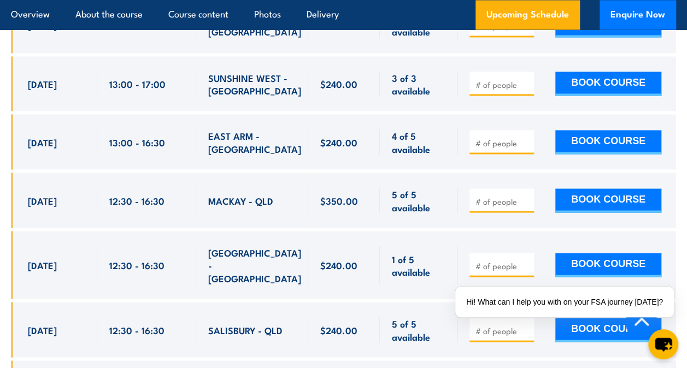 This screenshot has height=368, width=687. What do you see at coordinates (240, 200) in the screenshot?
I see `span: MACKAY - QLD` at bounding box center [240, 200].